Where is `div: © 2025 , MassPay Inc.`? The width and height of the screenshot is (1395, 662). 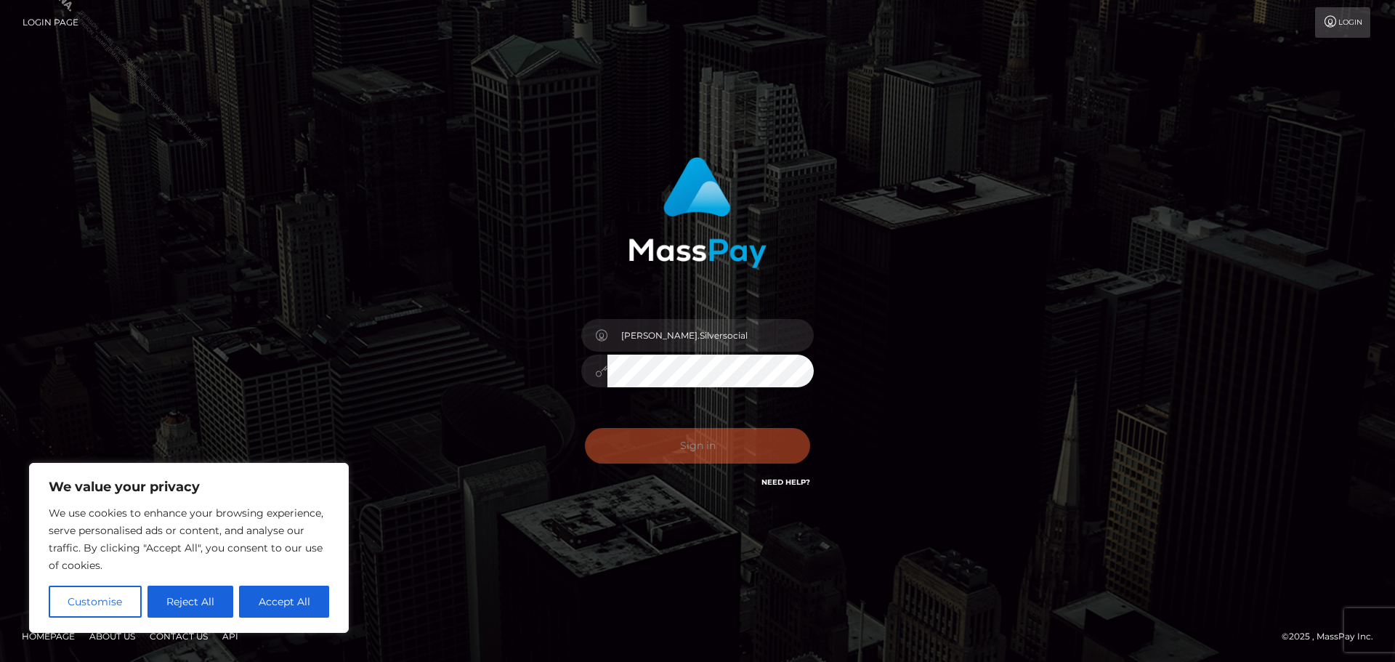
div: © 2025 , MassPay Inc. is located at coordinates (1333, 637).